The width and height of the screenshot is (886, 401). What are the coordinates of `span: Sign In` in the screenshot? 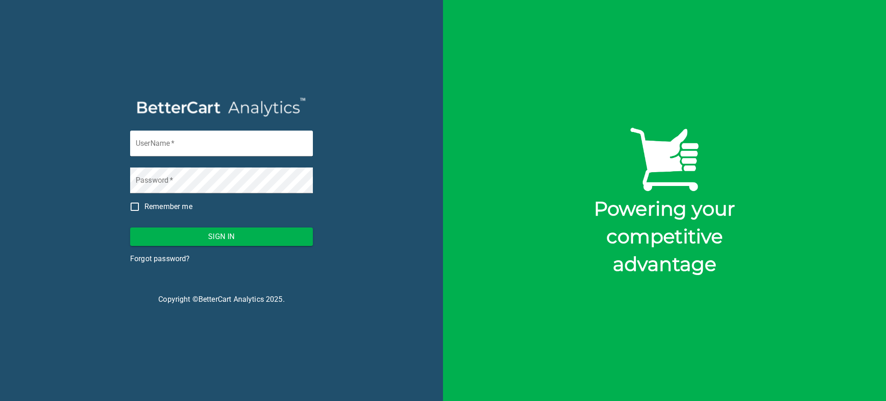 It's located at (221, 237).